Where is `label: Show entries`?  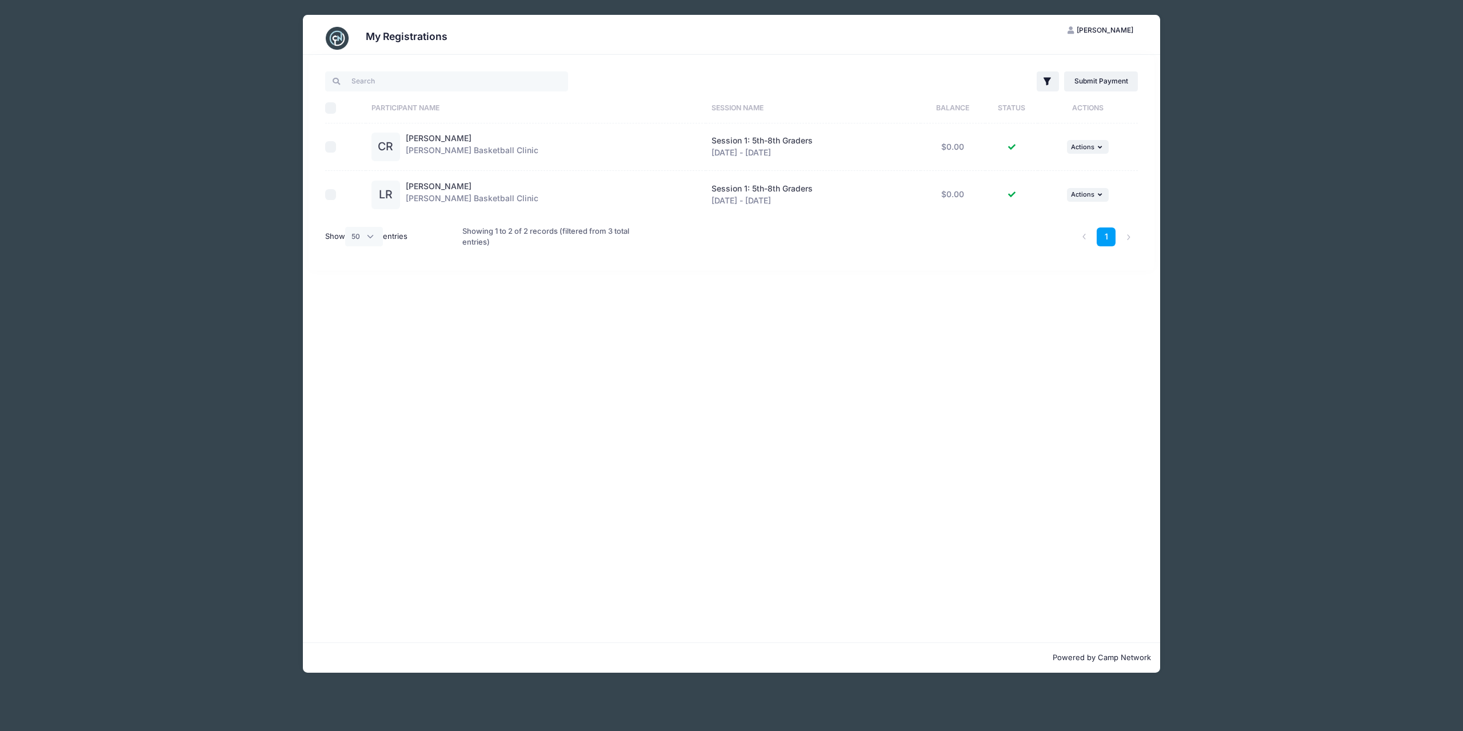
label: Show entries is located at coordinates (366, 237).